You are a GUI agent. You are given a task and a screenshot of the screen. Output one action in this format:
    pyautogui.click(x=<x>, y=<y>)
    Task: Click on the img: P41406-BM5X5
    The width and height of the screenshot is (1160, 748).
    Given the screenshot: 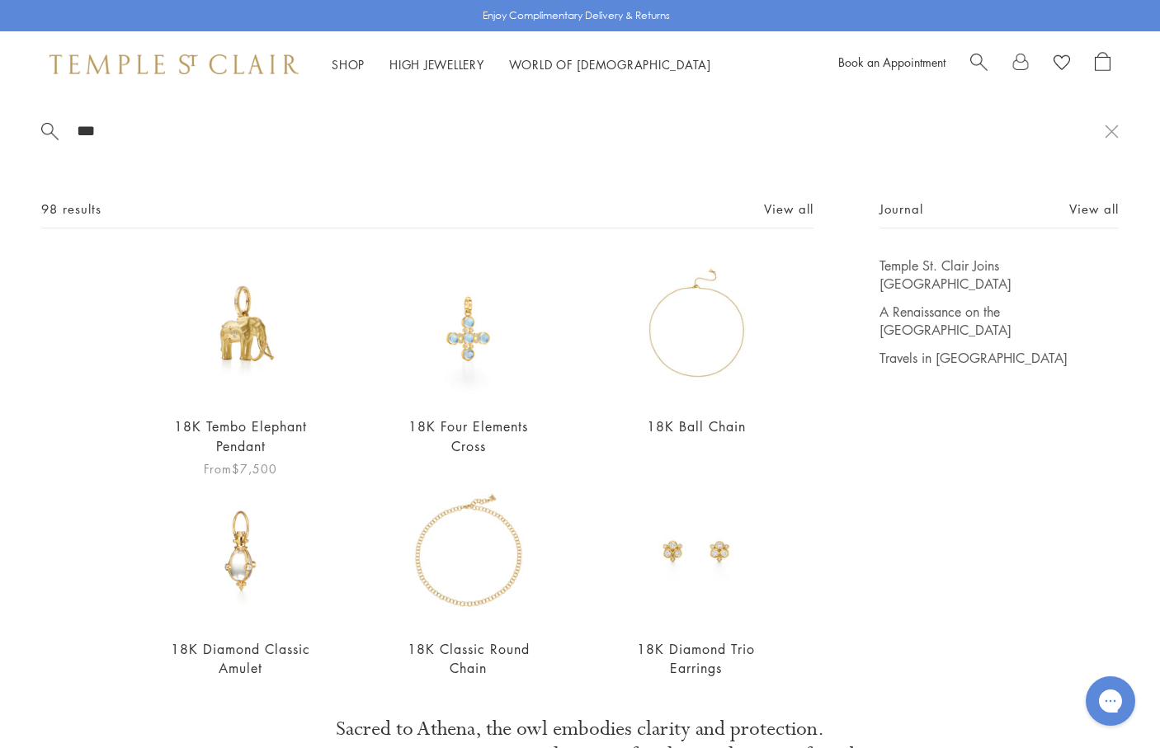 What is the action you would take?
    pyautogui.click(x=469, y=329)
    